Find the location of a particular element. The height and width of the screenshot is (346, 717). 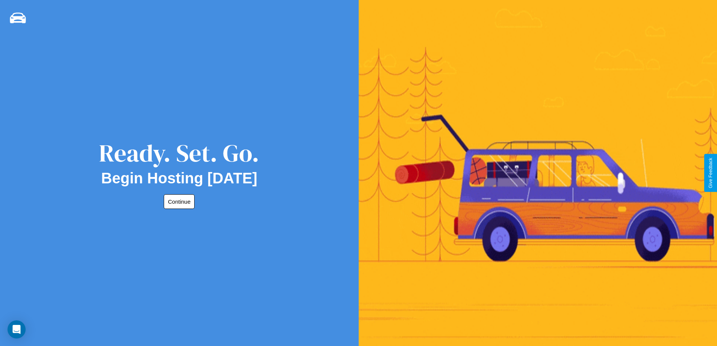

button: Continue is located at coordinates (179, 201).